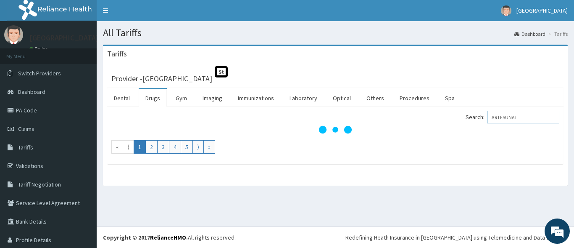  I want to click on a: Optical, so click(342, 98).